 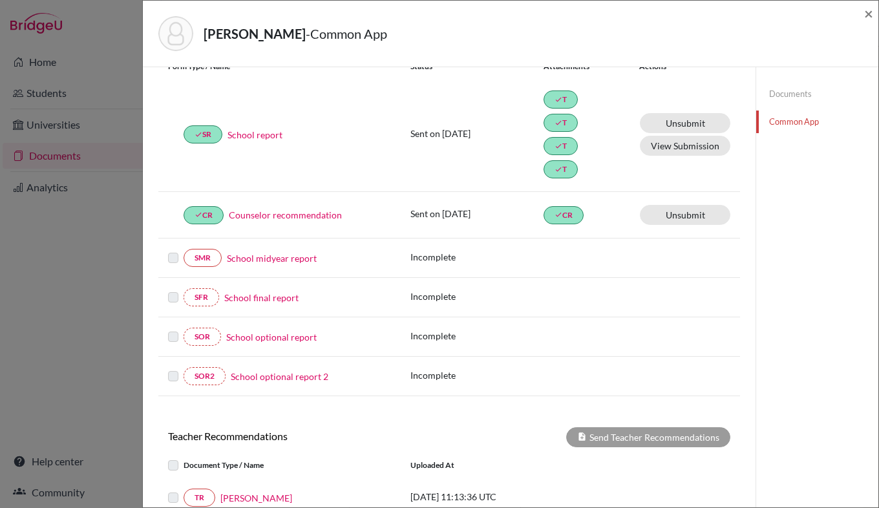 What do you see at coordinates (271, 258) in the screenshot?
I see `a: School midyear report` at bounding box center [271, 258].